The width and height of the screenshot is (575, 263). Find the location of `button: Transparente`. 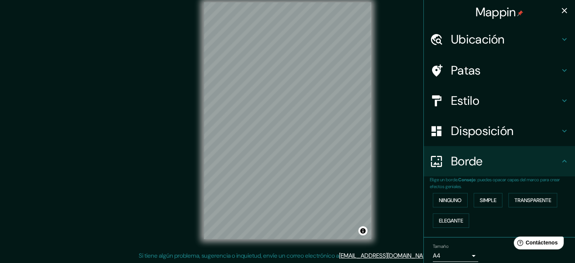

button: Transparente is located at coordinates (532, 200).